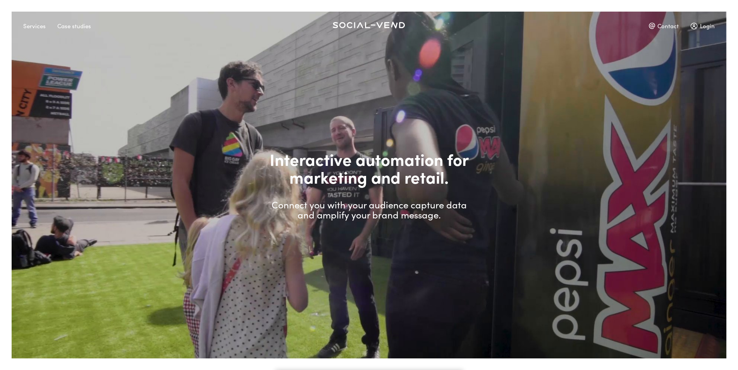  What do you see at coordinates (663, 26) in the screenshot?
I see `div: Contact` at bounding box center [663, 26].